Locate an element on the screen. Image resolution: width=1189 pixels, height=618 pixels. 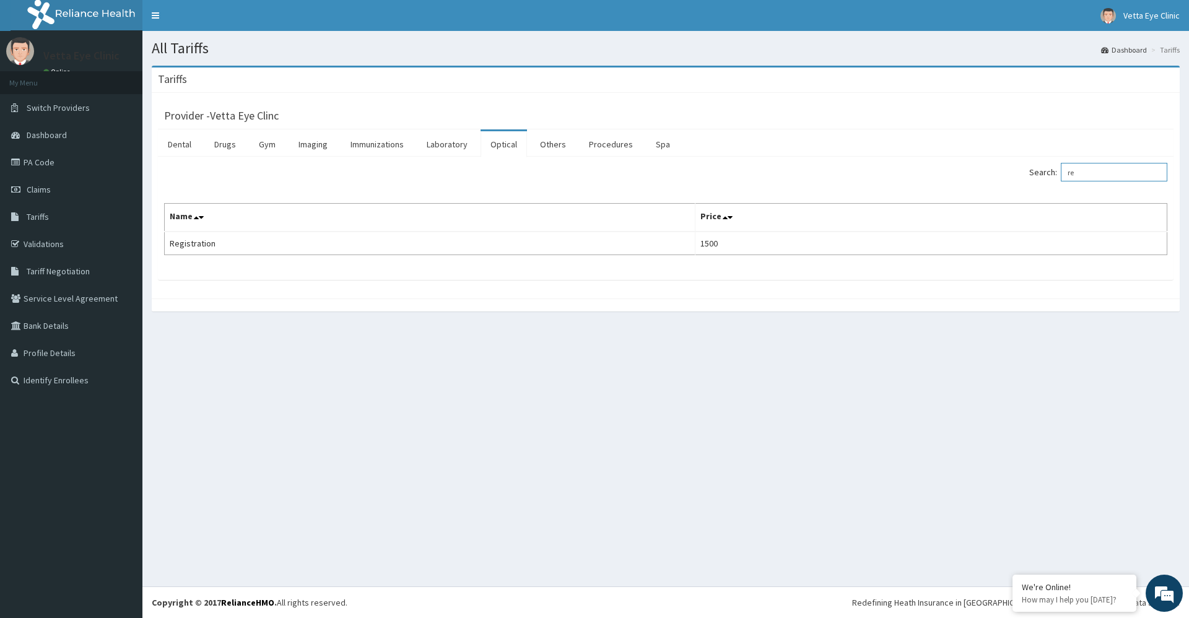
h1: All Tariffs is located at coordinates (666, 48).